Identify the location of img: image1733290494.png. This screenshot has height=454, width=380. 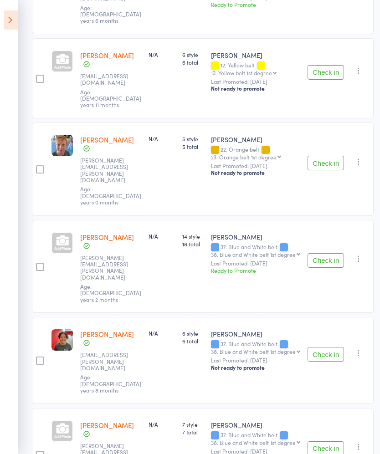
(62, 145).